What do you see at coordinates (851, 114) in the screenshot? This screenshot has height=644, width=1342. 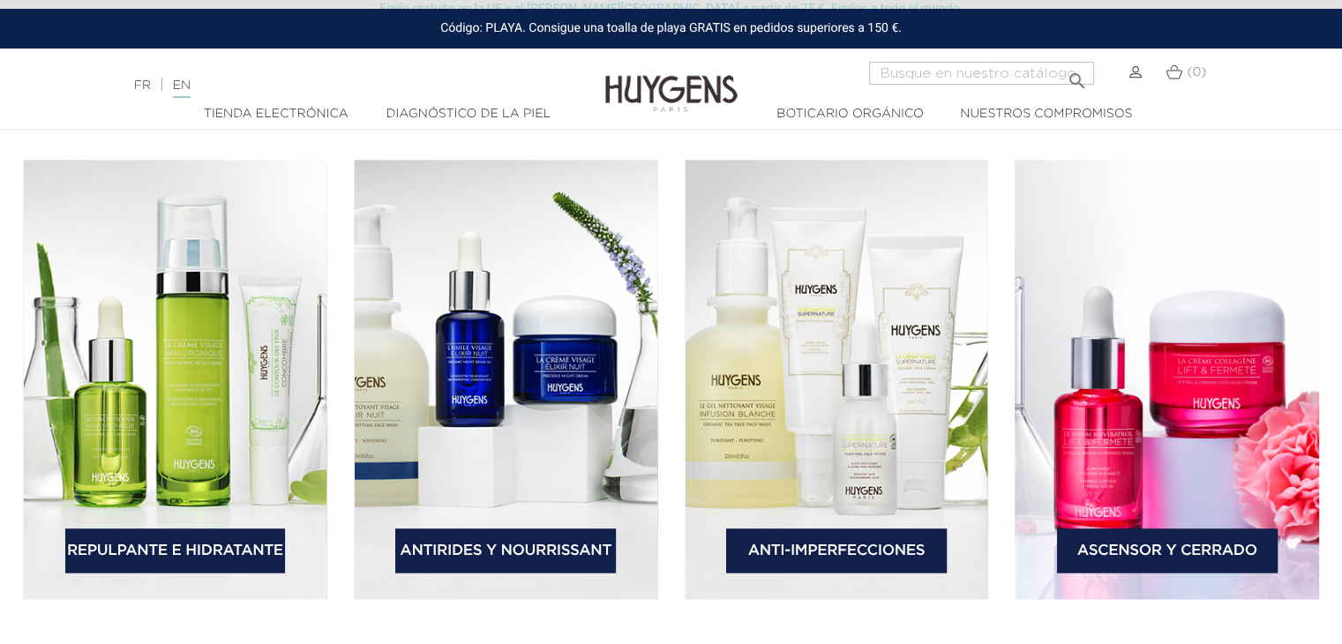 I see `a: Boticario orgánico` at bounding box center [851, 114].